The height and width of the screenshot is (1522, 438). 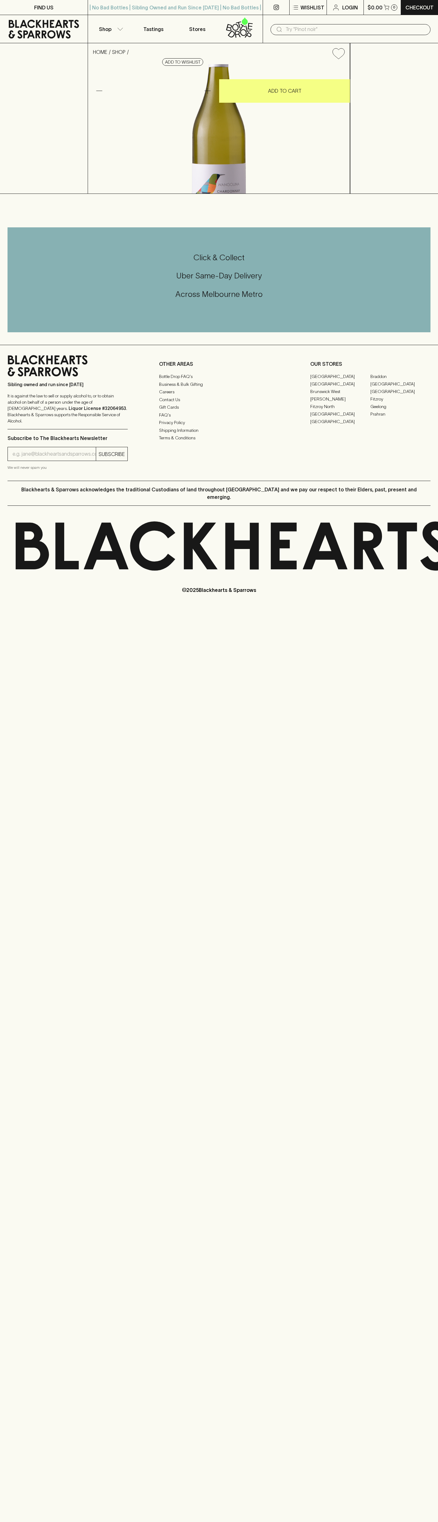 What do you see at coordinates (219, 280) in the screenshot?
I see `div: Call to action block` at bounding box center [219, 280].